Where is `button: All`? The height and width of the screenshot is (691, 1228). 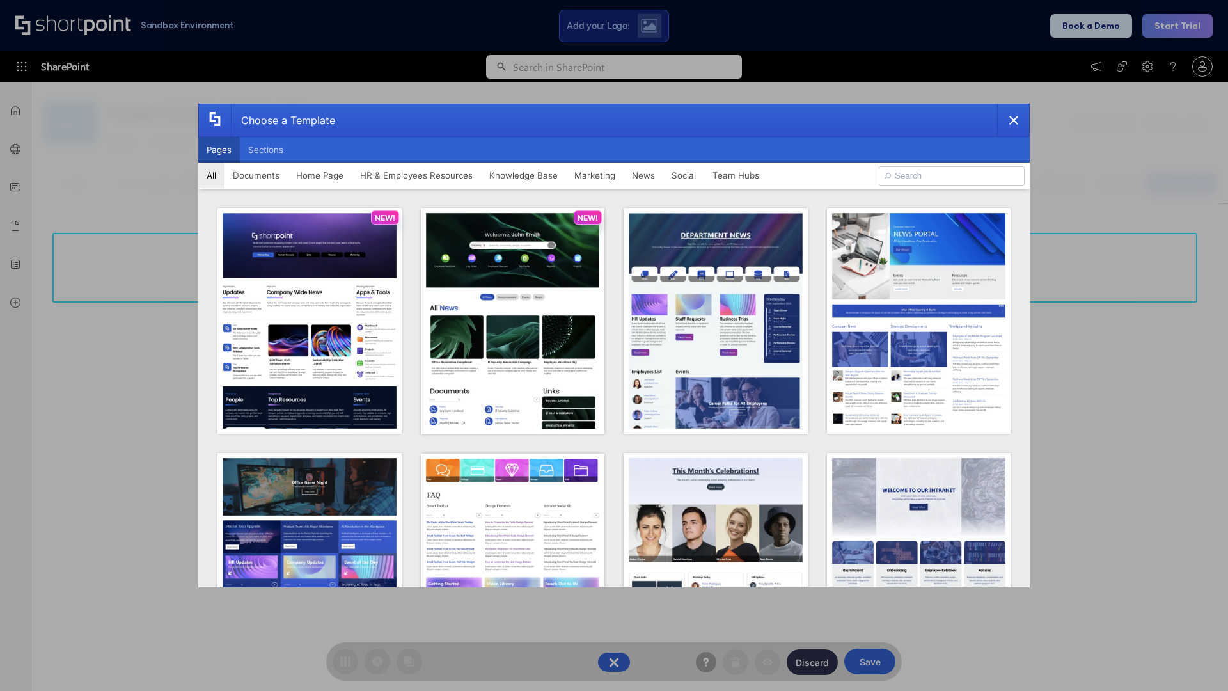 button: All is located at coordinates (211, 175).